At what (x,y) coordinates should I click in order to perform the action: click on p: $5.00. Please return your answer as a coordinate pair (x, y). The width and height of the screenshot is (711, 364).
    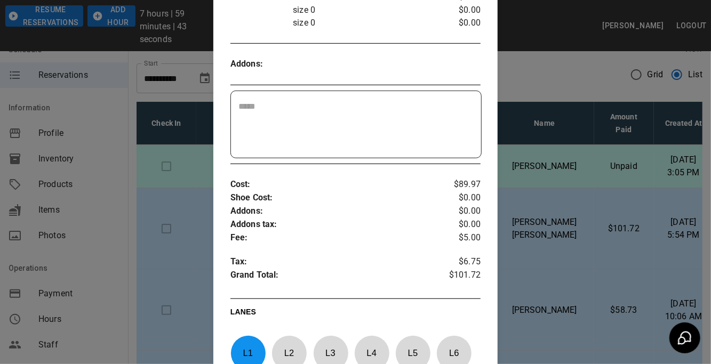
    Looking at the image, I should click on (460, 238).